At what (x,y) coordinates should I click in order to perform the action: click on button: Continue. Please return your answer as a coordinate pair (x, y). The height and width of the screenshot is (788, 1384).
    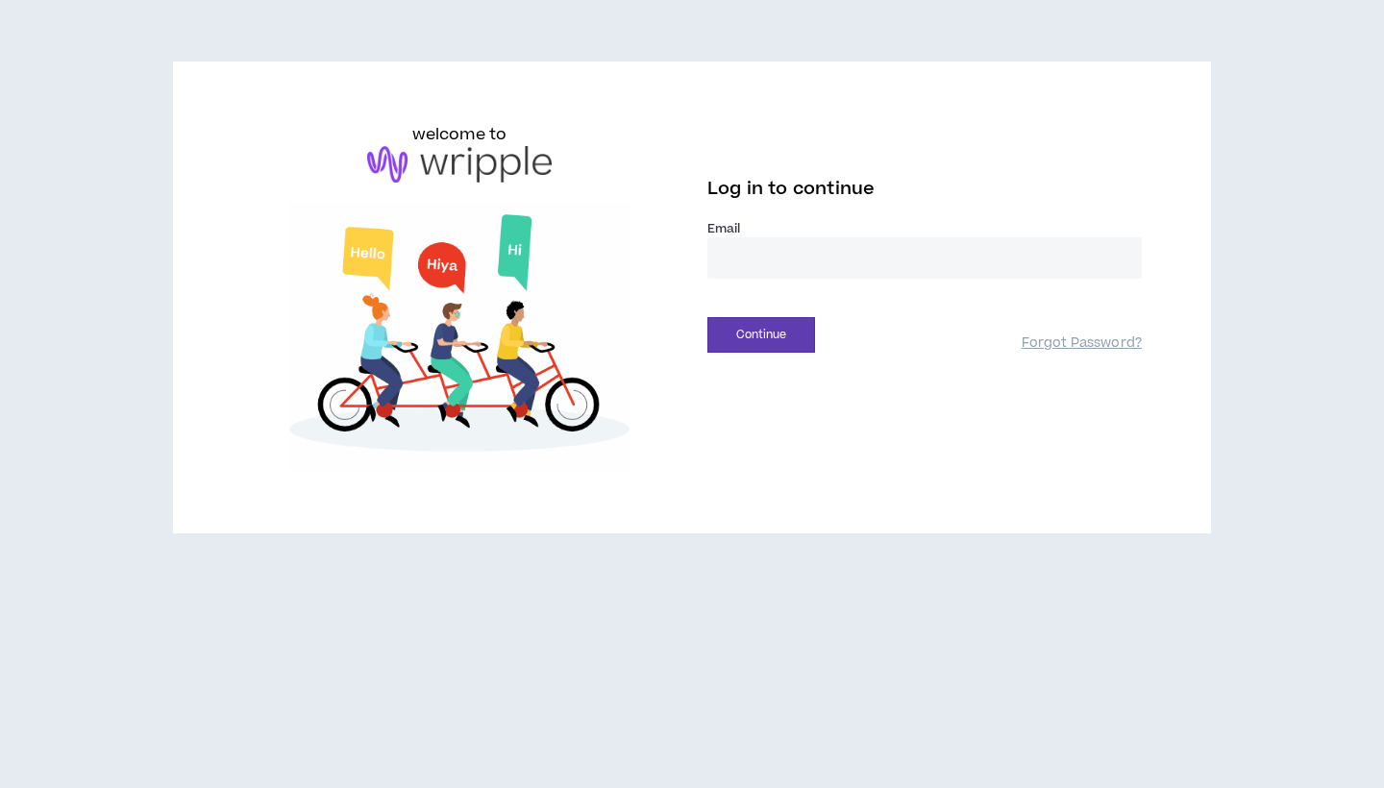
    Looking at the image, I should click on (761, 334).